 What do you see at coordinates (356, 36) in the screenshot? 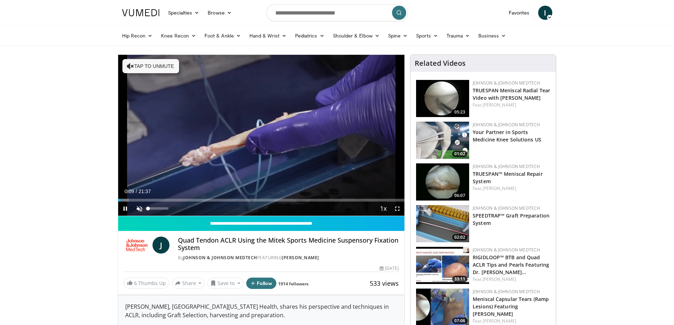
I see `a: Shoulder & Elbow` at bounding box center [356, 36].